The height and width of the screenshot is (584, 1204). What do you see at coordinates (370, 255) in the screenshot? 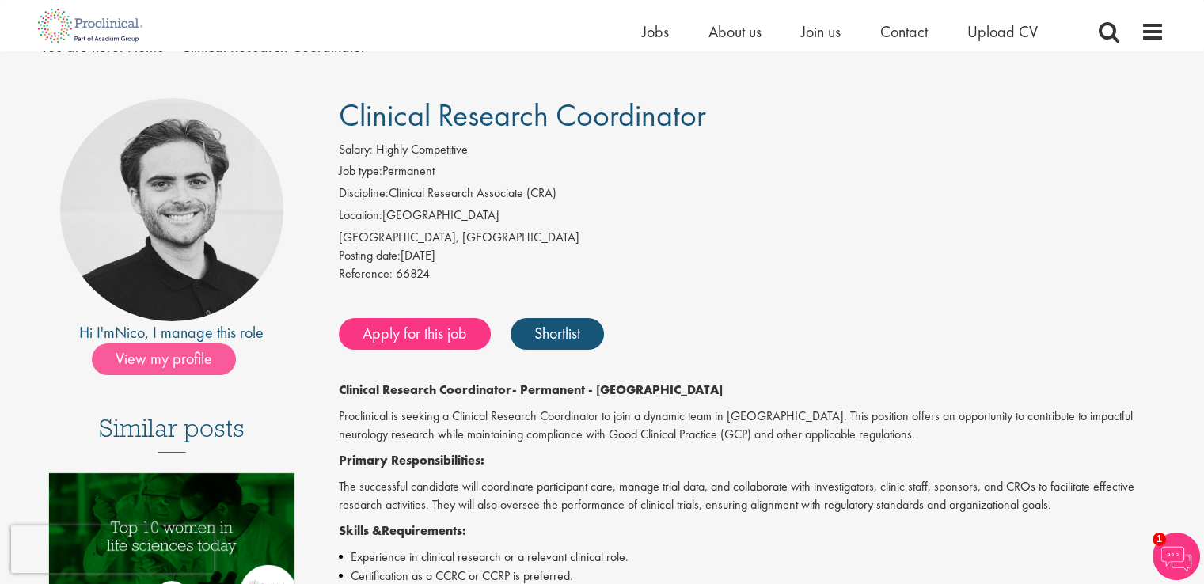
I see `span: Posting date:` at bounding box center [370, 255].